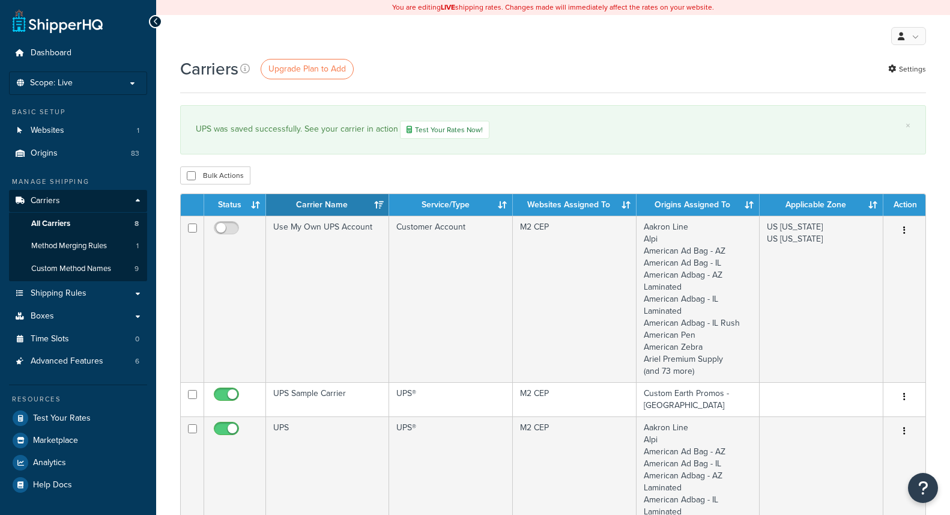  I want to click on span: Origins, so click(44, 153).